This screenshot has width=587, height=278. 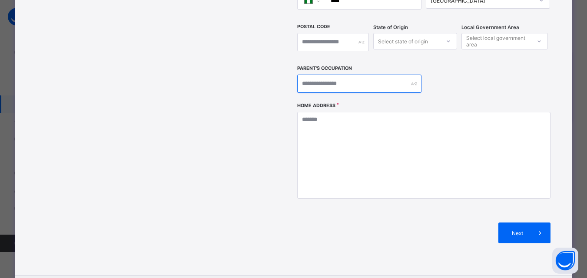 What do you see at coordinates (314, 26) in the screenshot?
I see `label: Postal Code` at bounding box center [314, 26].